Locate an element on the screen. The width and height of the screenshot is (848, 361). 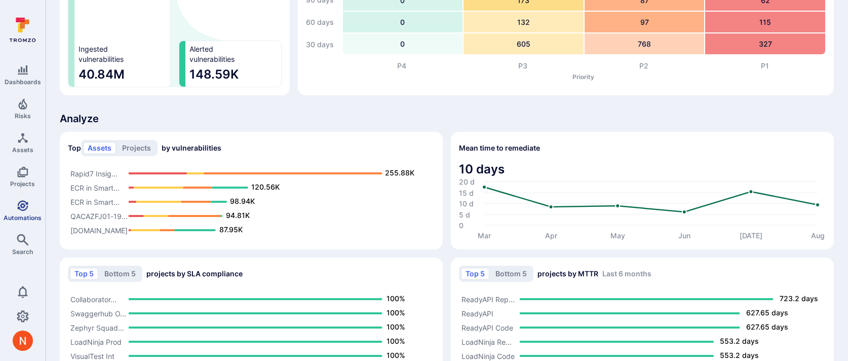
text: 0 is located at coordinates (461, 224).